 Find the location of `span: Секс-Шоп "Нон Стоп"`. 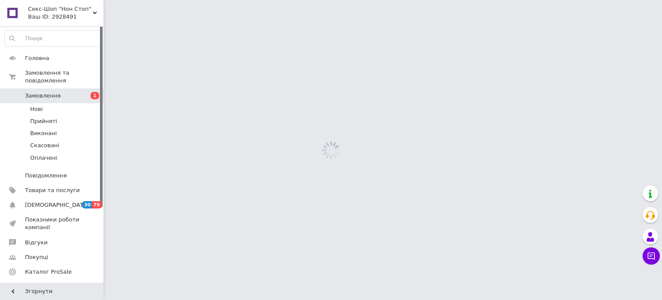

span: Секс-Шоп "Нон Стоп" is located at coordinates (60, 9).